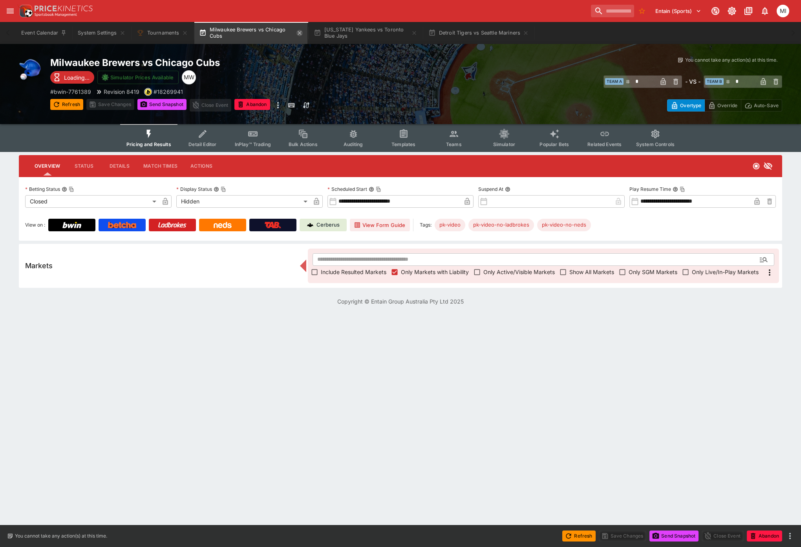 The height and width of the screenshot is (547, 801). Describe the element at coordinates (44, 33) in the screenshot. I see `button: Event Calendar` at that location.